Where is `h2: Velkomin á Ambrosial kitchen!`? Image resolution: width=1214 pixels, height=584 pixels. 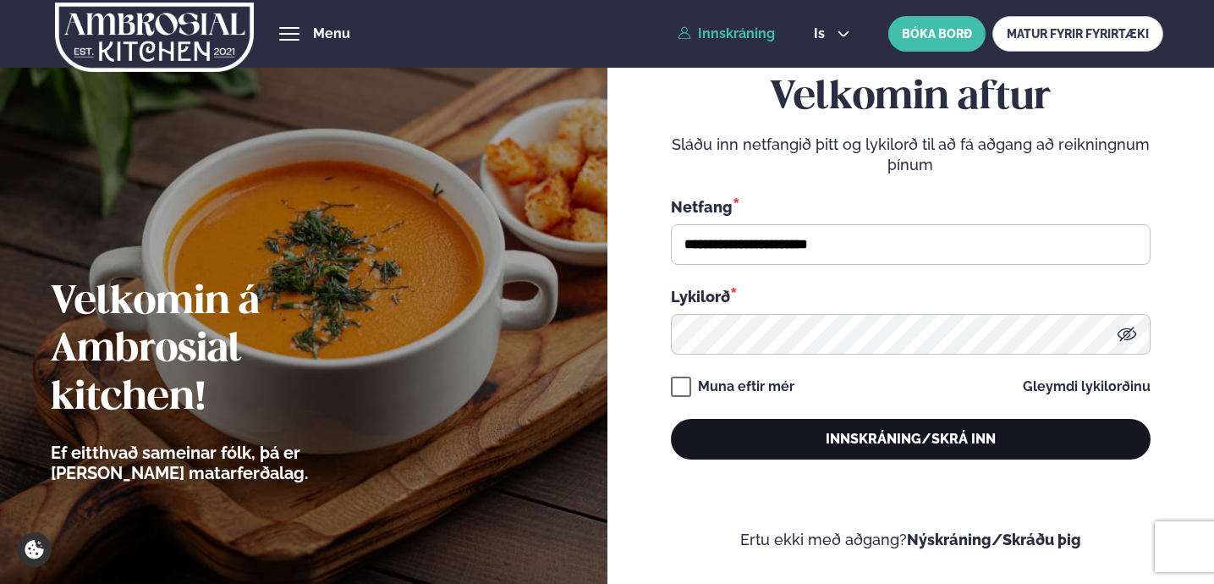 h2: Velkomin á Ambrosial kitchen! is located at coordinates (226, 350).